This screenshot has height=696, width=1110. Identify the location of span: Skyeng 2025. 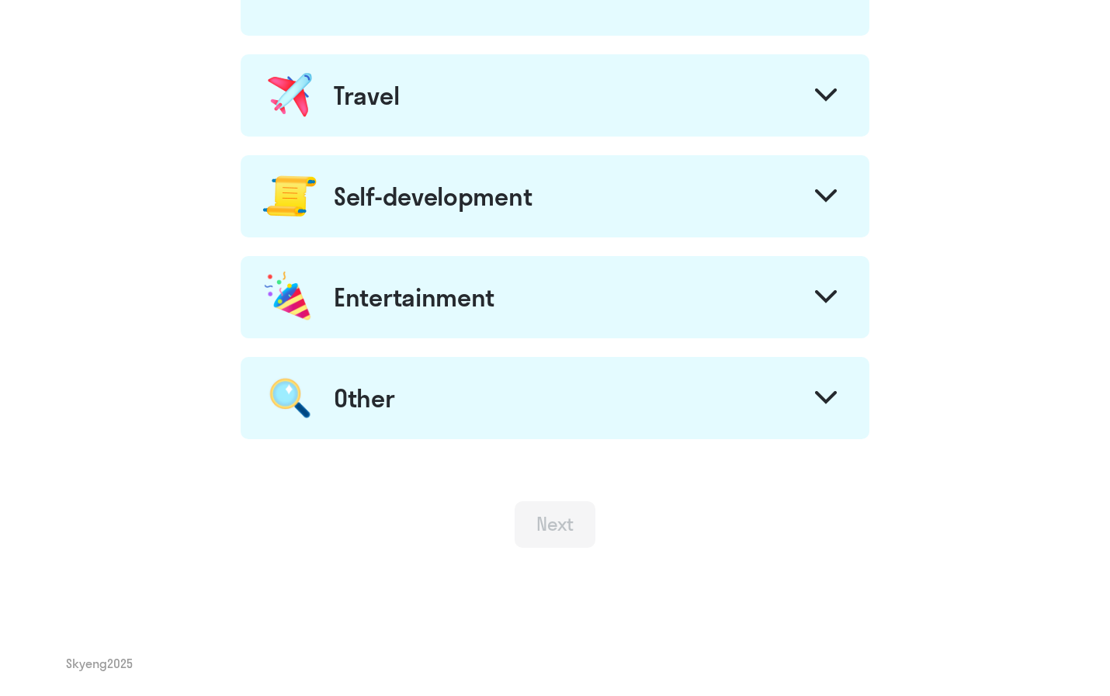
(99, 664).